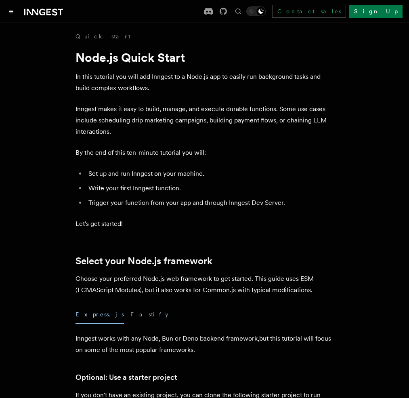 This screenshot has height=398, width=409. What do you see at coordinates (205, 344) in the screenshot?
I see `p: Inngest works with any Node, Bun or Deno backend framework,but this tutorial will focus on some o...` at bounding box center [205, 344].